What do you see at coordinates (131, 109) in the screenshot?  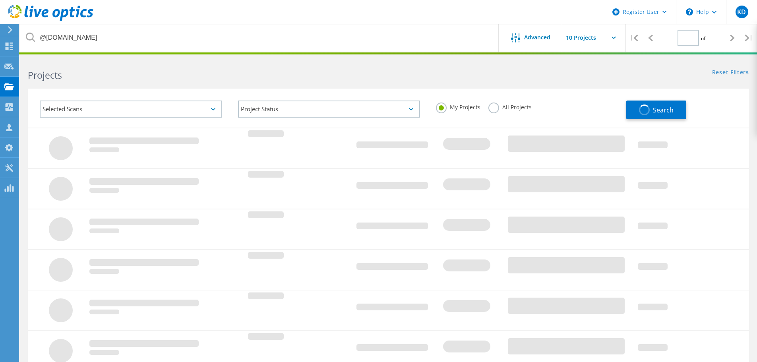 I see `div: Selected Scans` at bounding box center [131, 109].